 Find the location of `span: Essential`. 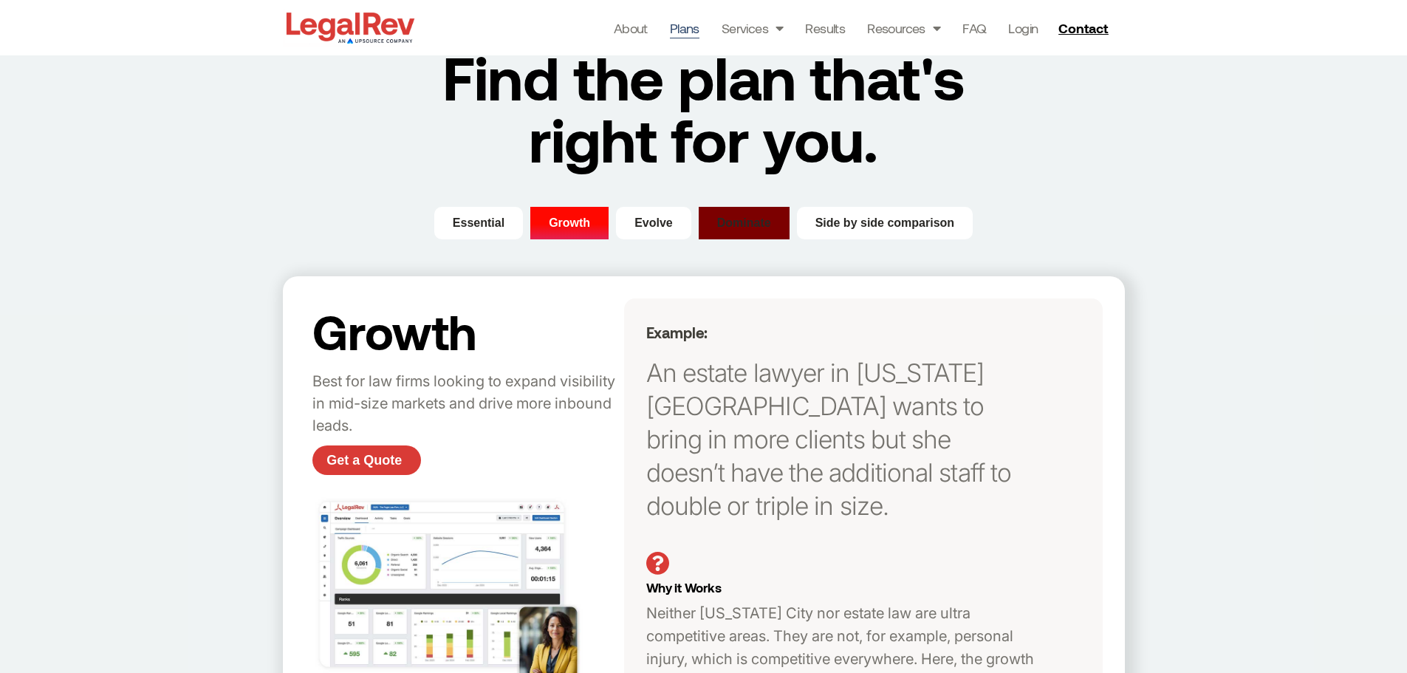

span: Essential is located at coordinates (479, 223).